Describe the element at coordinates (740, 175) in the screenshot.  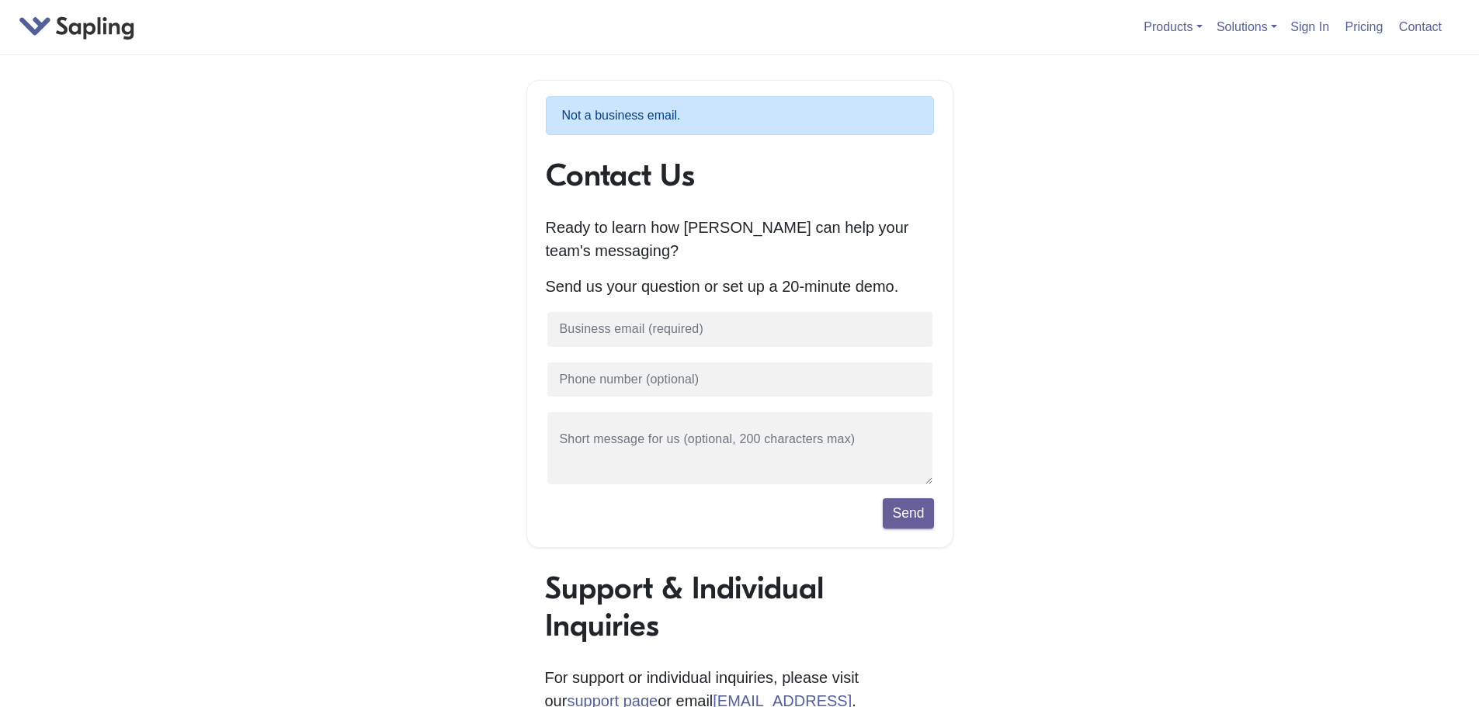
I see `h1: Contact Us` at that location.